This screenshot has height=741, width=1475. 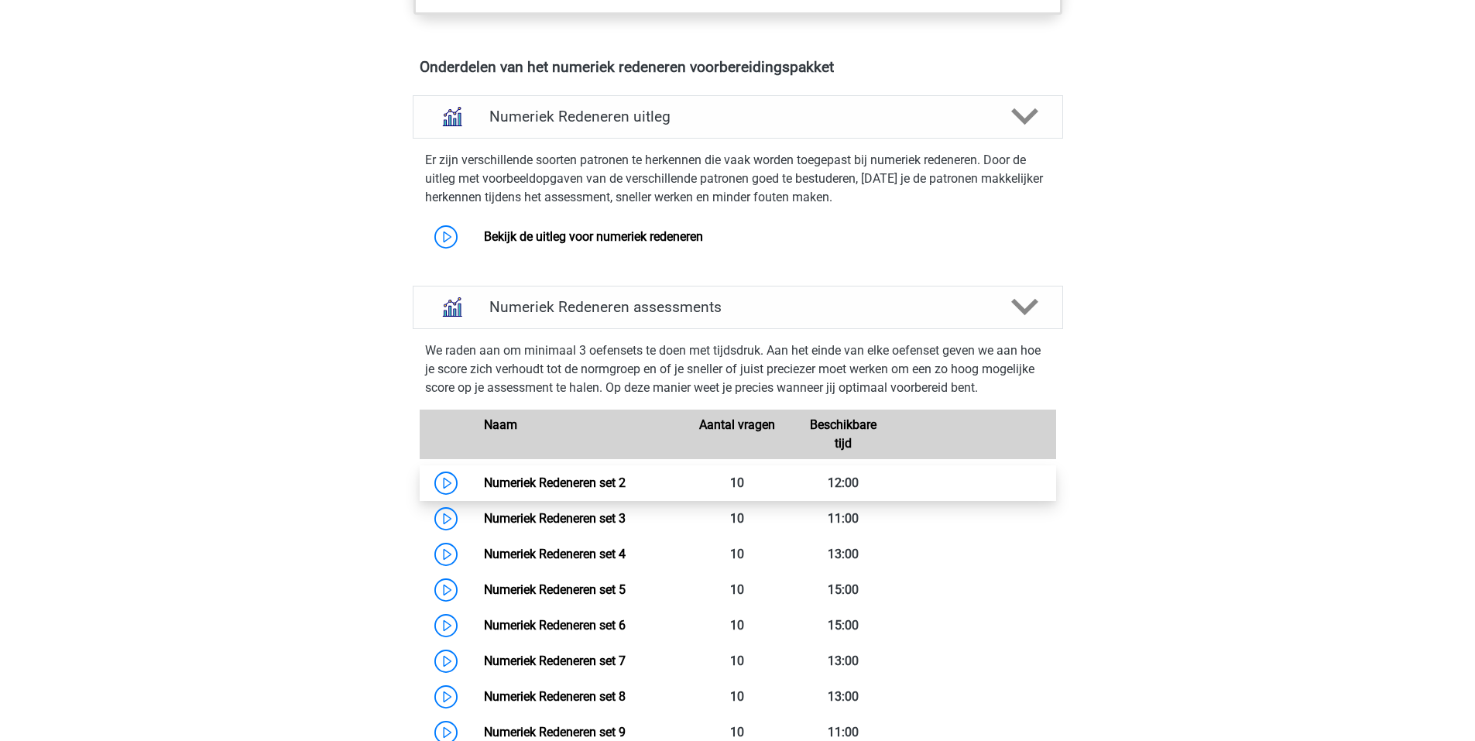 I want to click on a: Numeriek Redeneren set 4, so click(x=554, y=554).